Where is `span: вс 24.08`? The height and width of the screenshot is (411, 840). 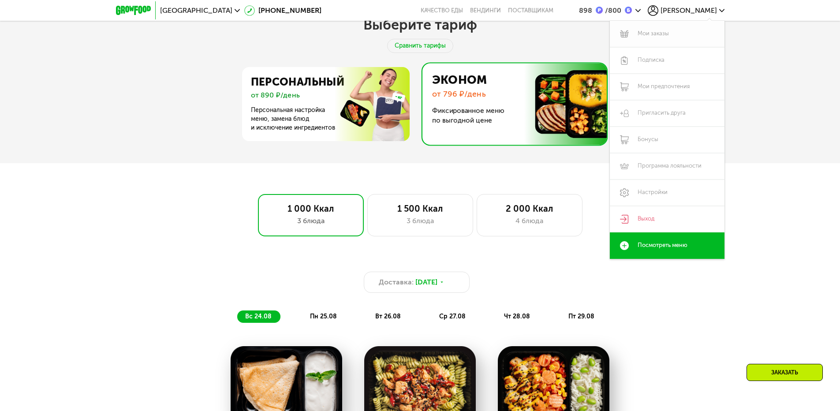
span: вс 24.08 is located at coordinates (258, 316).